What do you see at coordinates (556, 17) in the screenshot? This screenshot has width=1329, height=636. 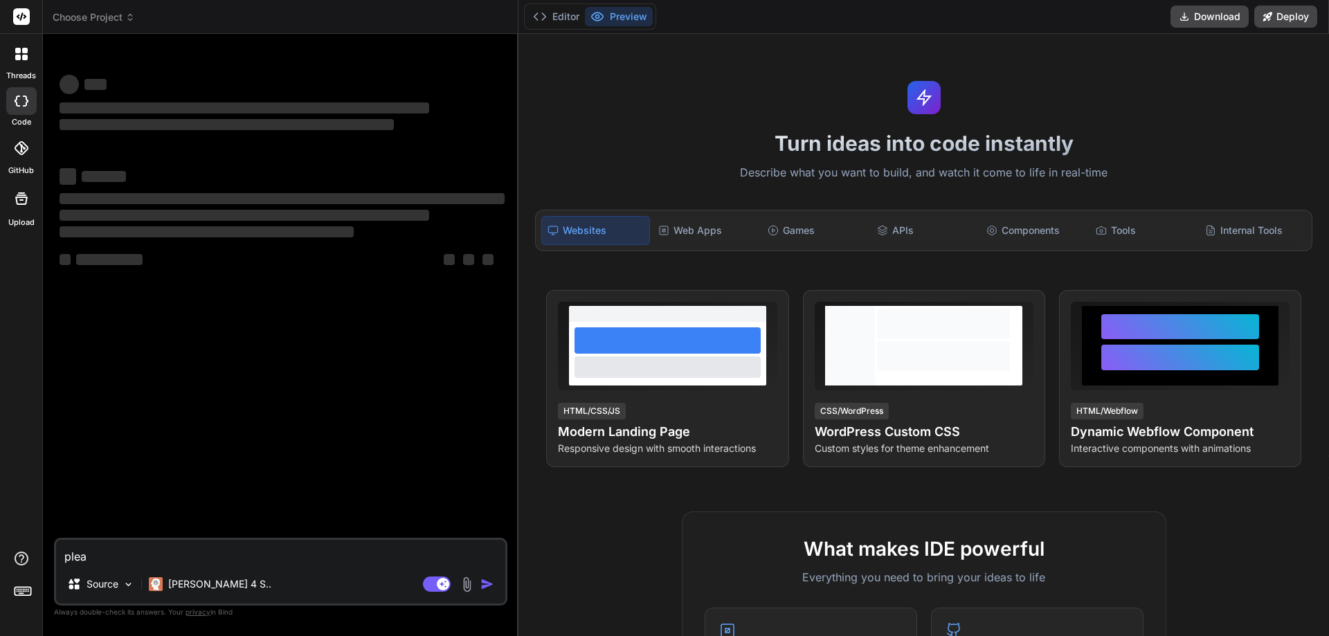 I see `button: Editor` at bounding box center [556, 17].